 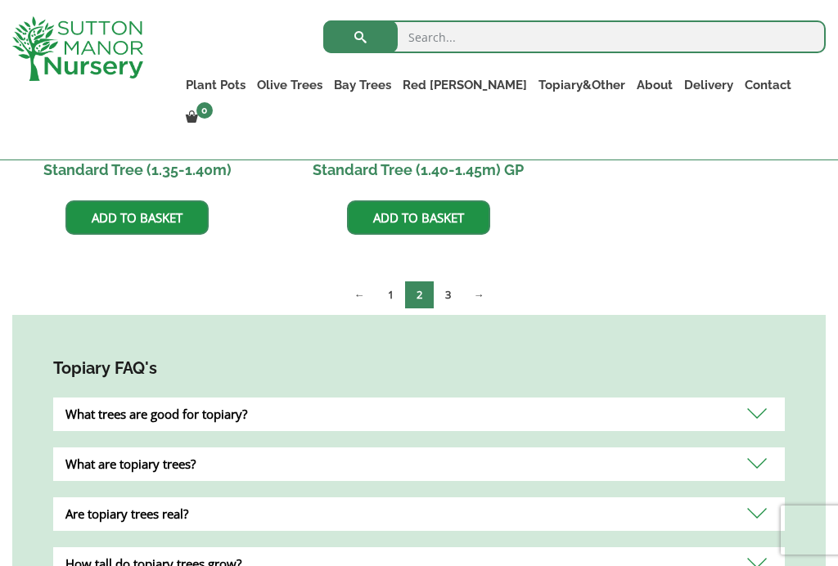 What do you see at coordinates (768, 85) in the screenshot?
I see `a: Contact` at bounding box center [768, 85].